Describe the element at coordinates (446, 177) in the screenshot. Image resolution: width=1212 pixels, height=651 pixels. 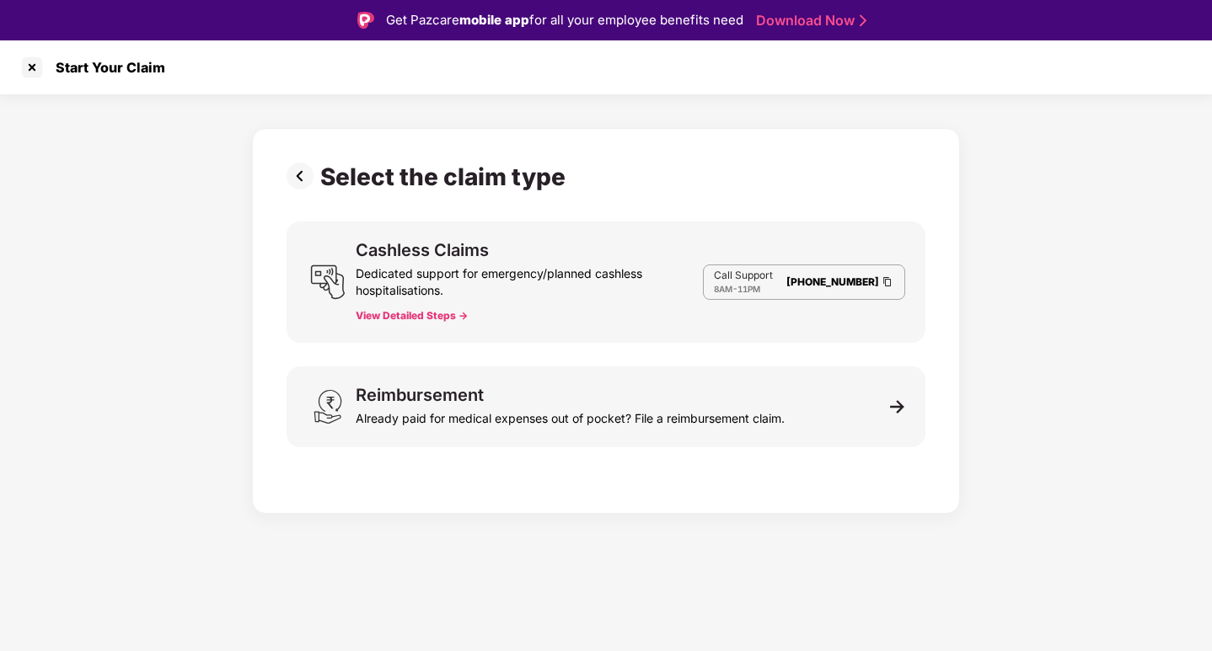
I see `div: Select the claim type` at that location.